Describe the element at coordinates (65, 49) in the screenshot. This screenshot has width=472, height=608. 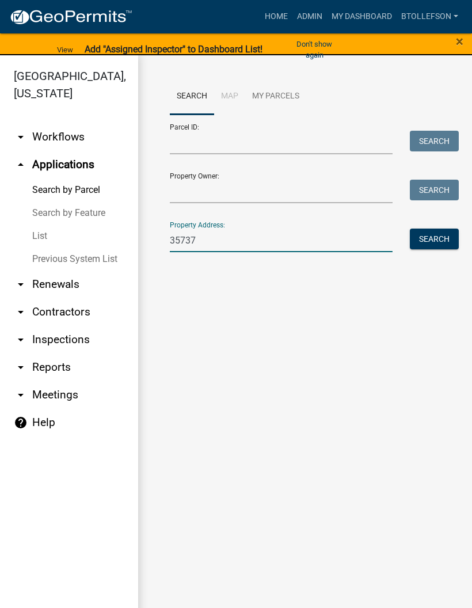
I see `a: View` at that location.